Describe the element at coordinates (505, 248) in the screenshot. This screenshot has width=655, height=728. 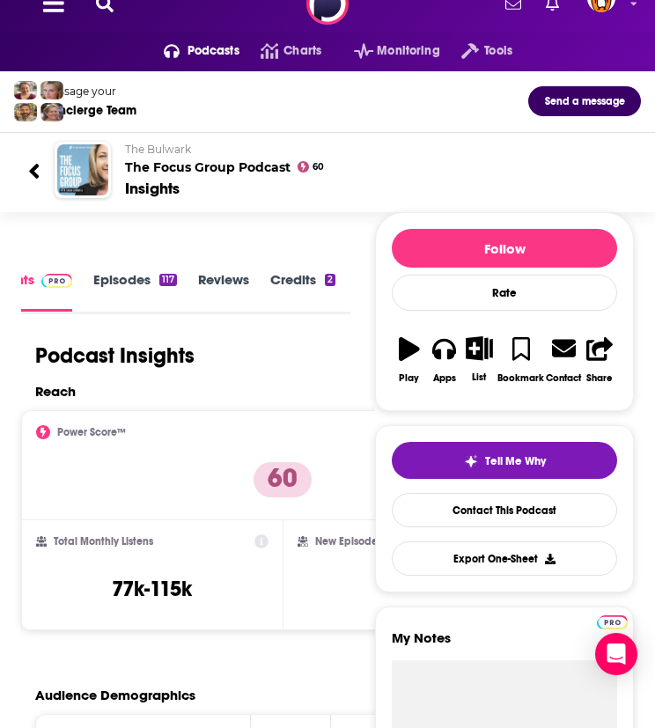
I see `button: Follow` at that location.